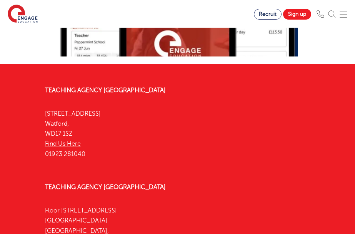 The width and height of the screenshot is (355, 234). I want to click on a: Recruit, so click(267, 14).